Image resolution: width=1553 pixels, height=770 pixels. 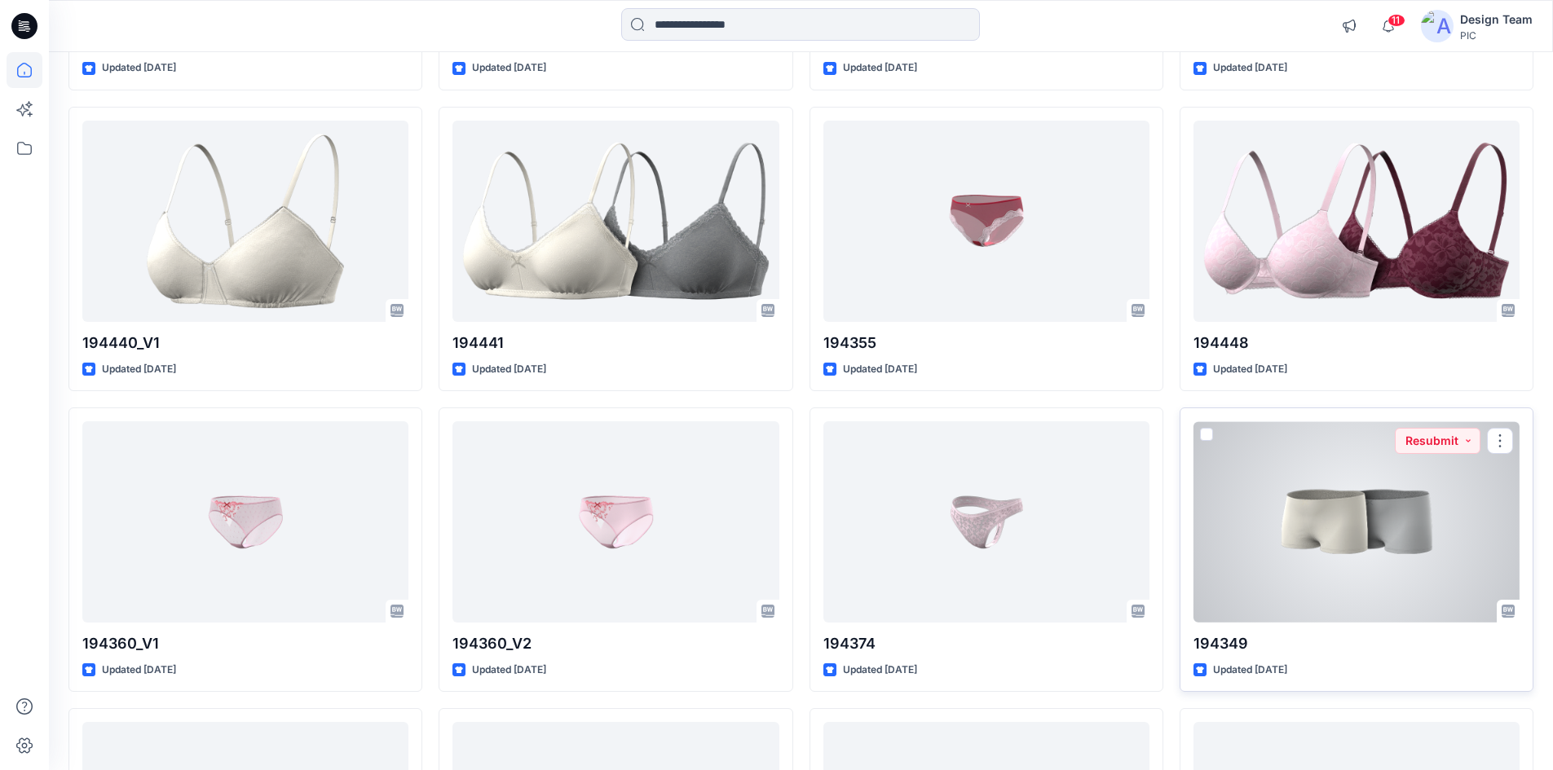 I want to click on a: 194374, so click(x=986, y=522).